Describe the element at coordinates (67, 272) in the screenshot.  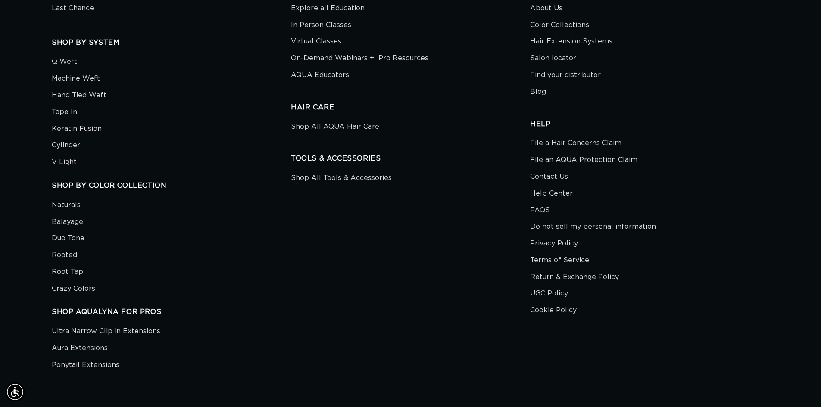
I see `a: Root Tap` at that location.